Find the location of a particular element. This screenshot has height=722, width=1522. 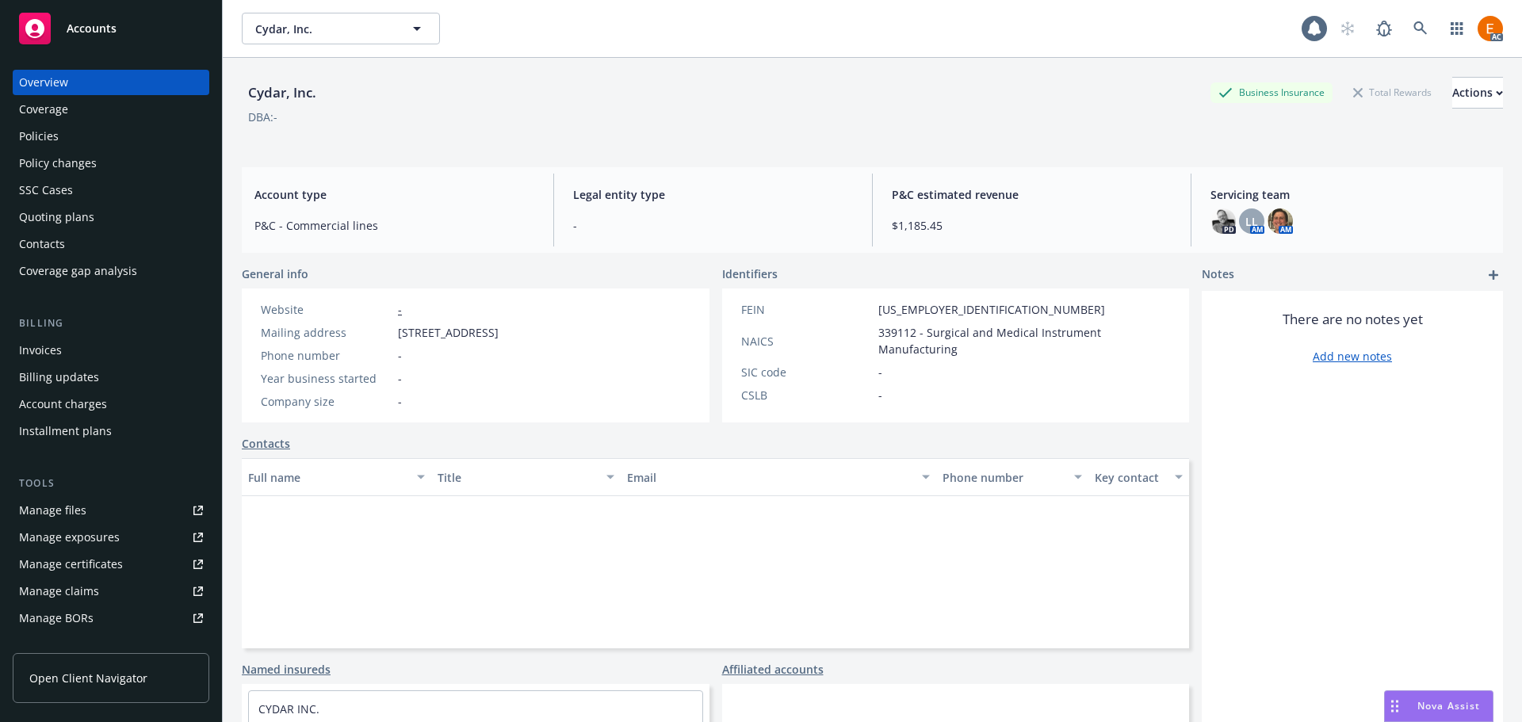

a: Manage claims is located at coordinates (111, 591).